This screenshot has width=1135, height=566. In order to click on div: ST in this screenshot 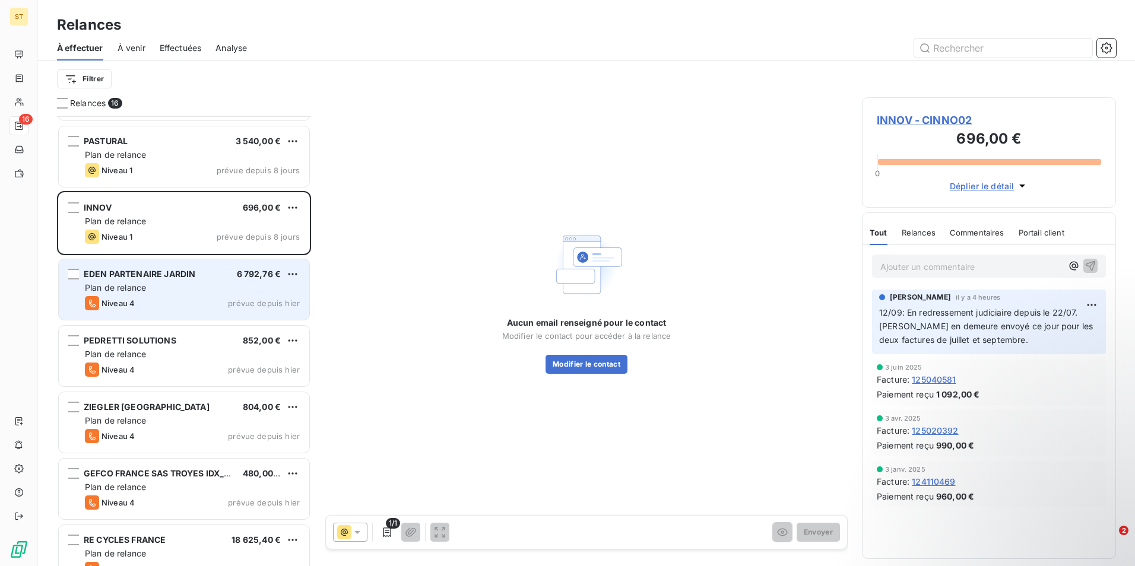, I will do `click(19, 17)`.